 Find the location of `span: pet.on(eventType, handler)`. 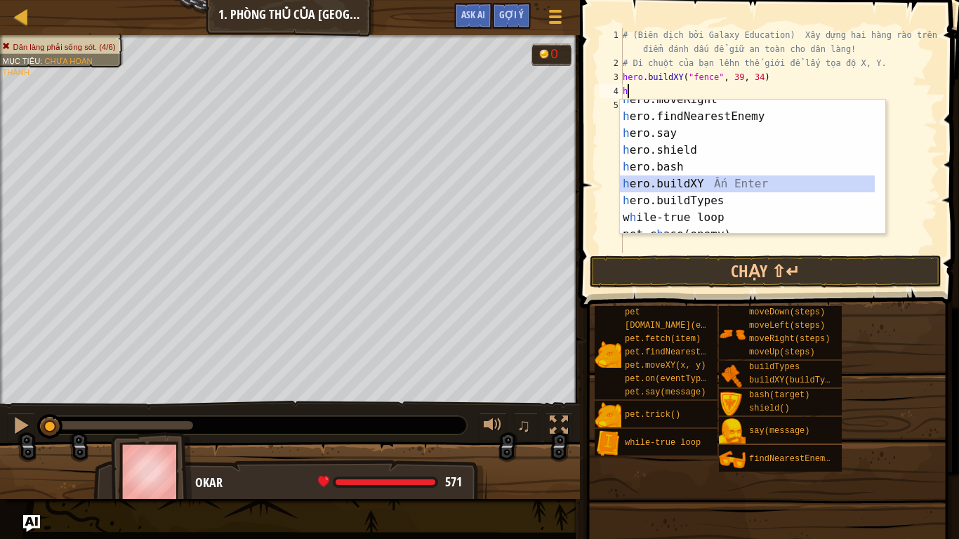

span: pet.on(eventType, handler) is located at coordinates (690, 379).